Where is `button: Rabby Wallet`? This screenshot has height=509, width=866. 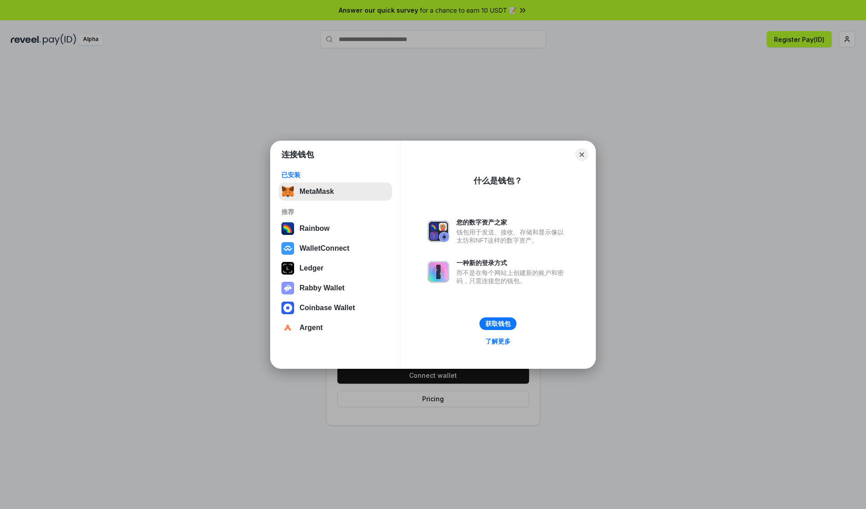
button: Rabby Wallet is located at coordinates (335, 288).